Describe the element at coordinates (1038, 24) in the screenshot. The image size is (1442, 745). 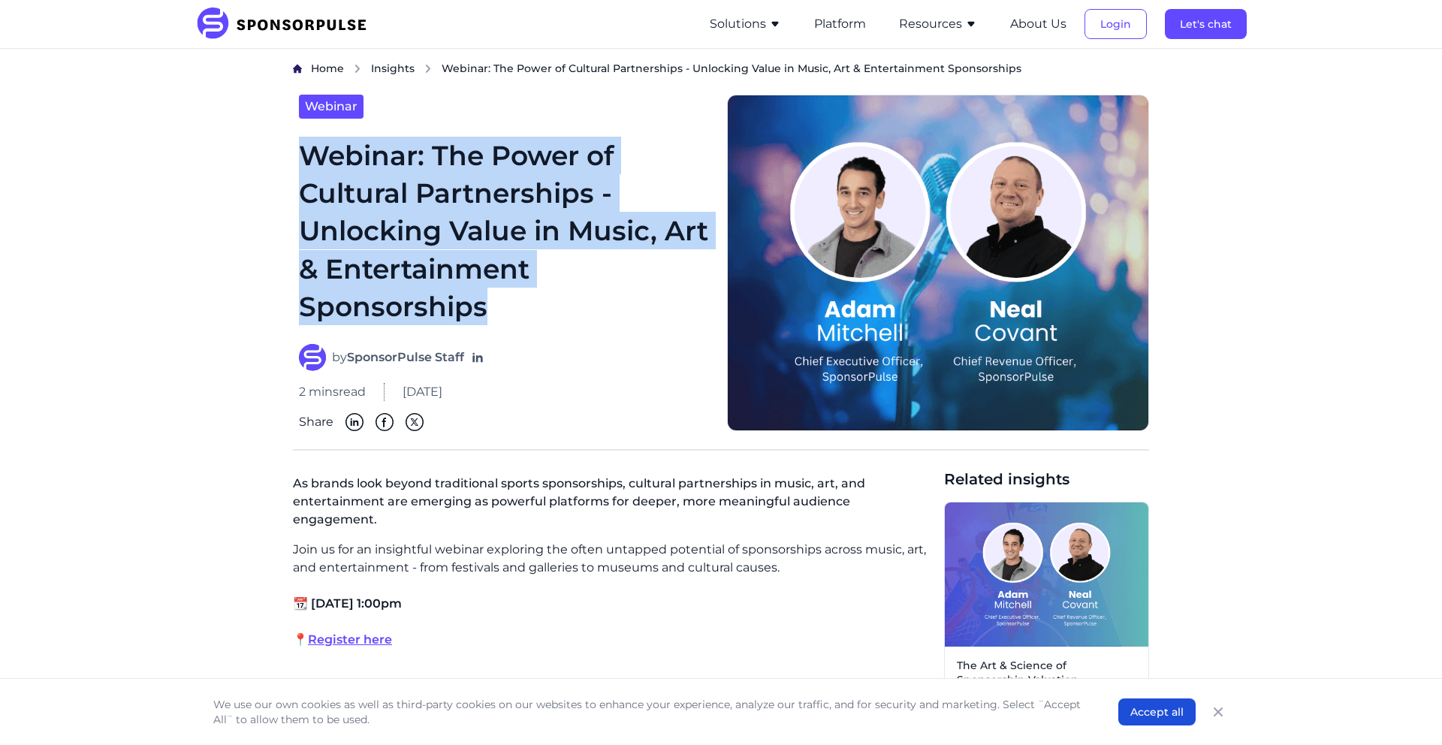
I see `a: About Us` at that location.